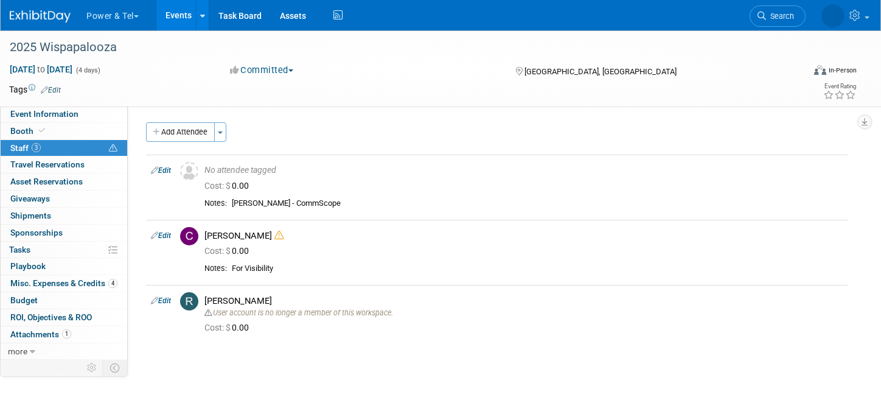 The height and width of the screenshot is (400, 881). I want to click on span: Booth, so click(29, 131).